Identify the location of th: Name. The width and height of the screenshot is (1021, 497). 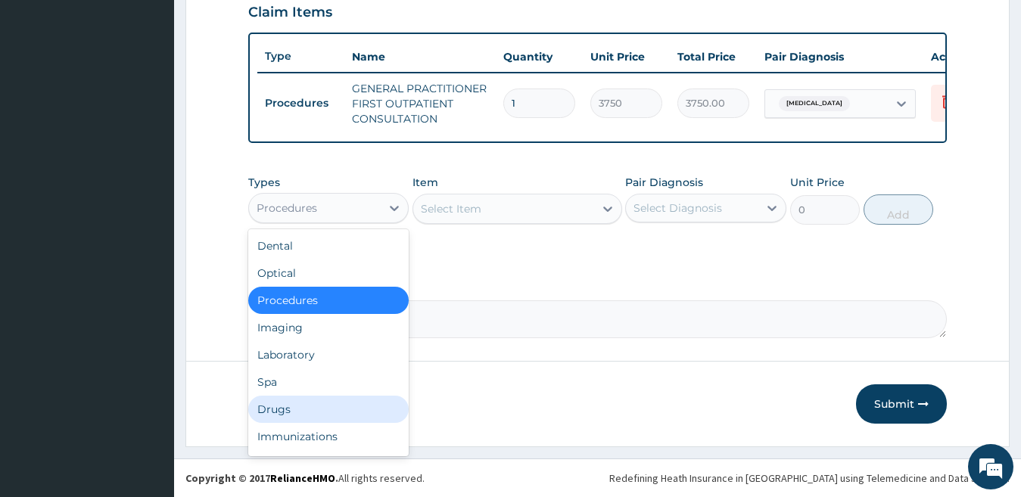
(420, 57).